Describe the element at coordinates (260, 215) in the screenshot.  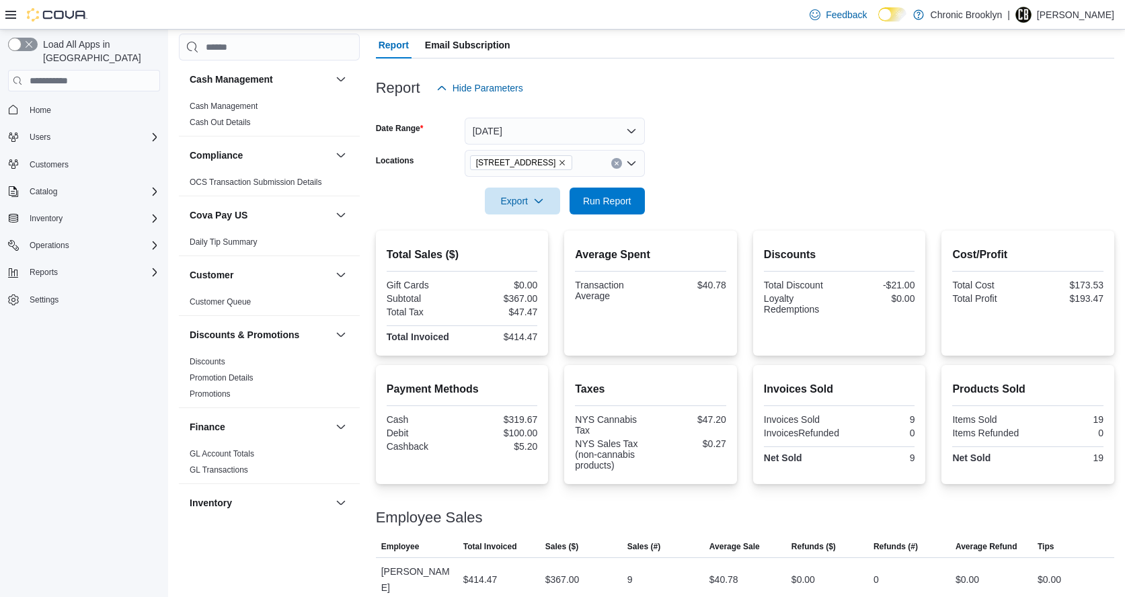
I see `button: Cova Pay US` at that location.